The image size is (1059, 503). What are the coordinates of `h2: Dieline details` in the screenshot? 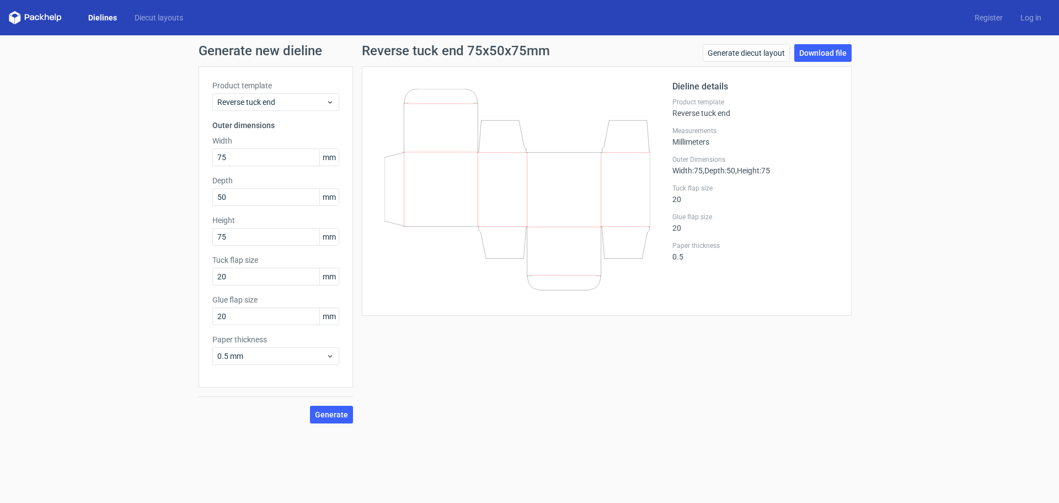 It's located at (755, 87).